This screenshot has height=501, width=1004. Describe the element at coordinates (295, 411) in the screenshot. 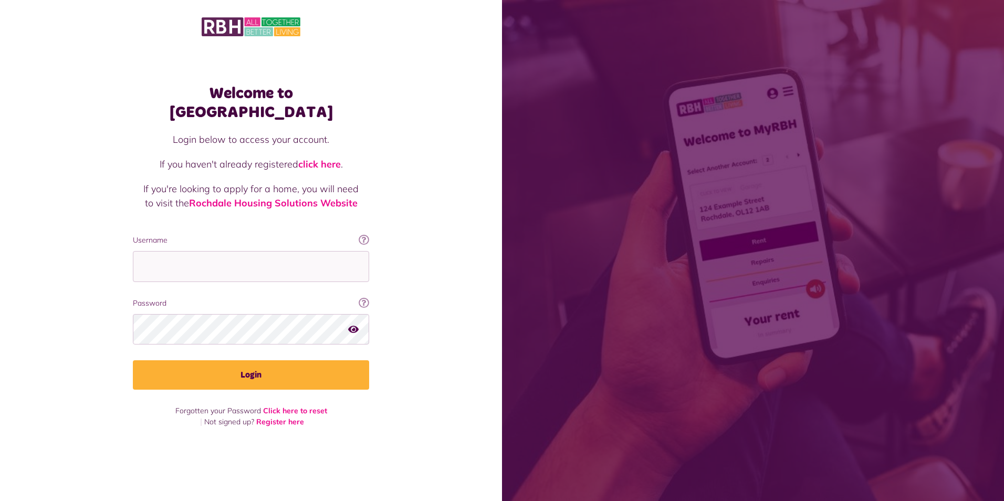

I see `a: Click here to reset` at that location.